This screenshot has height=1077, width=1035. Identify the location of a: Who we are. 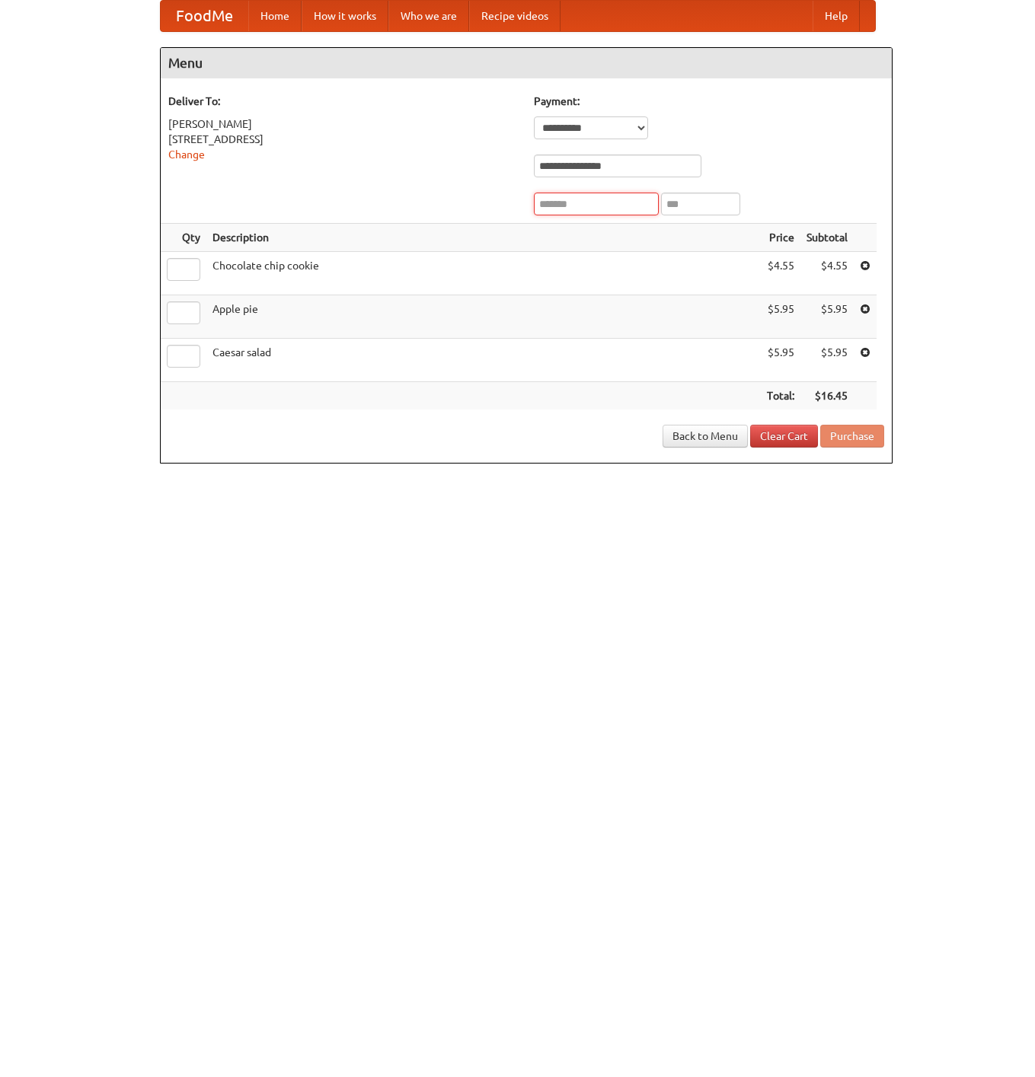
(429, 16).